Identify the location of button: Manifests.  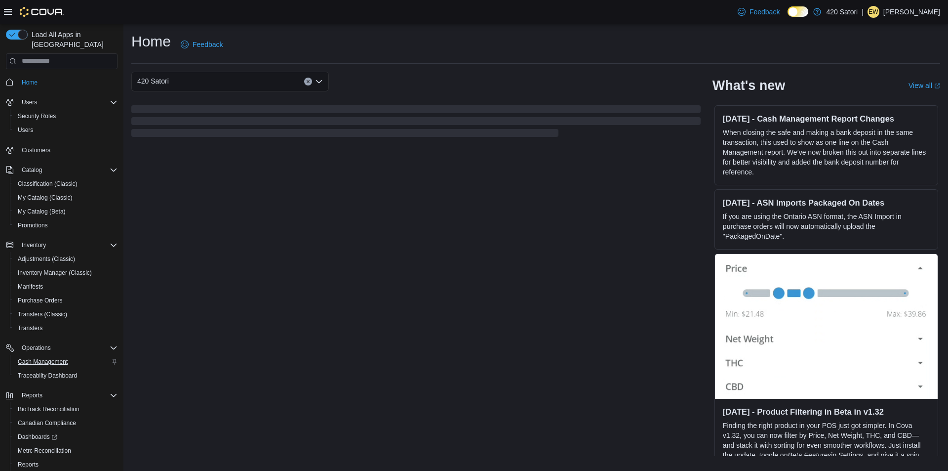
(66, 286).